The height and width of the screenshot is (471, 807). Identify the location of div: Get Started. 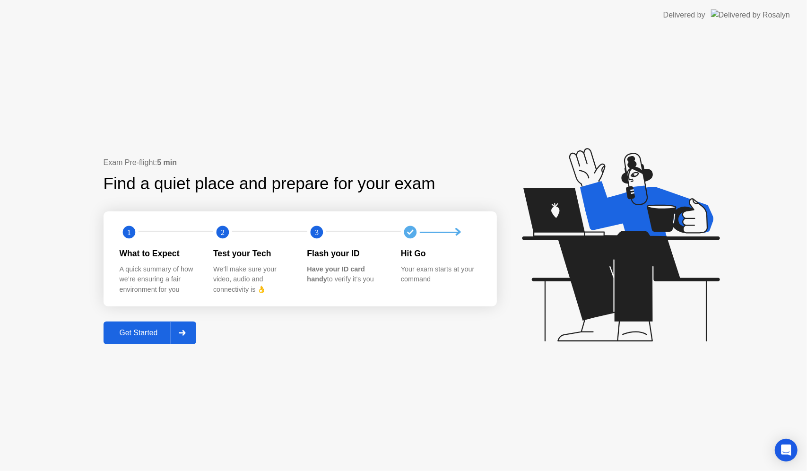
(138, 333).